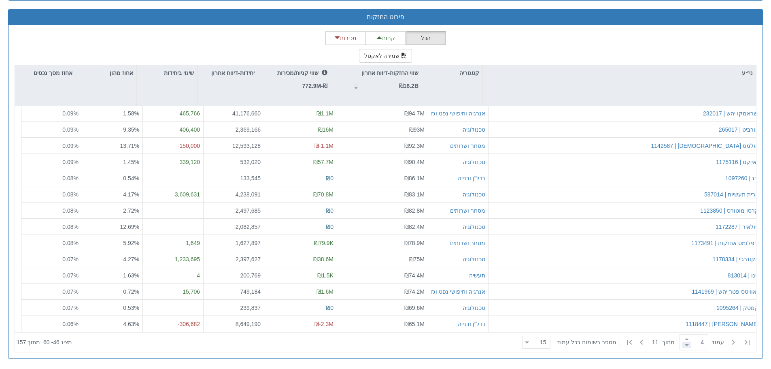  Describe the element at coordinates (112, 307) in the screenshot. I see `div: 0.53 %` at that location.